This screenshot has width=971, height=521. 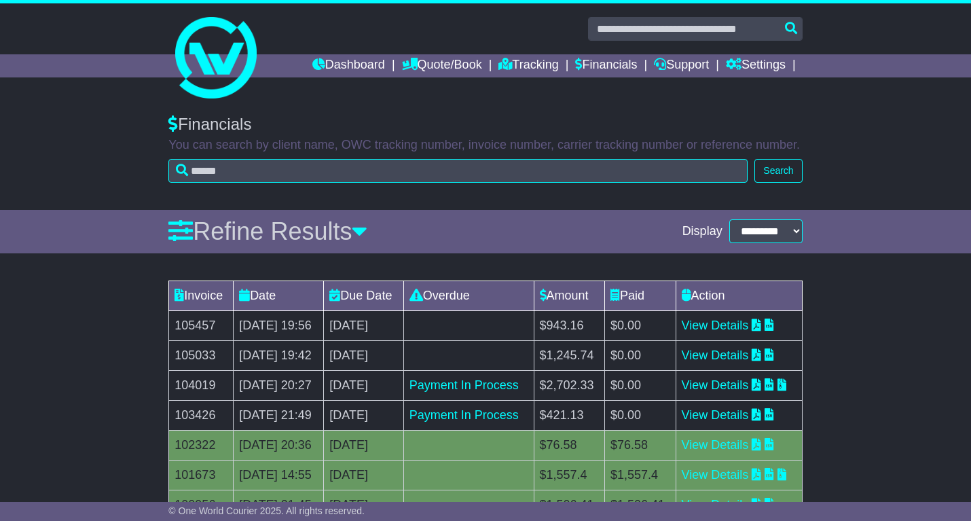 What do you see at coordinates (681, 66) in the screenshot?
I see `a: Support` at bounding box center [681, 66].